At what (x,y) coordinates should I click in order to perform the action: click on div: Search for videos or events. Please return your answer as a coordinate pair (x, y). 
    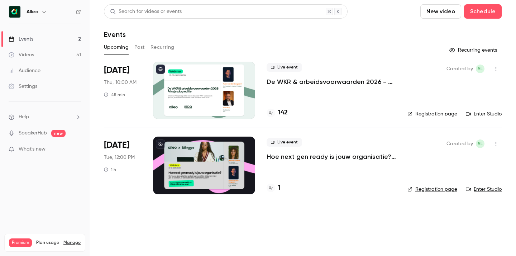
    Looking at the image, I should click on (146, 11).